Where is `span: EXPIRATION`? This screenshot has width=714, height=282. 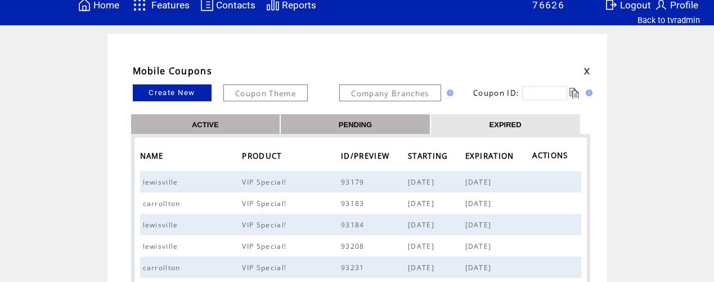 span: EXPIRATION is located at coordinates (491, 157).